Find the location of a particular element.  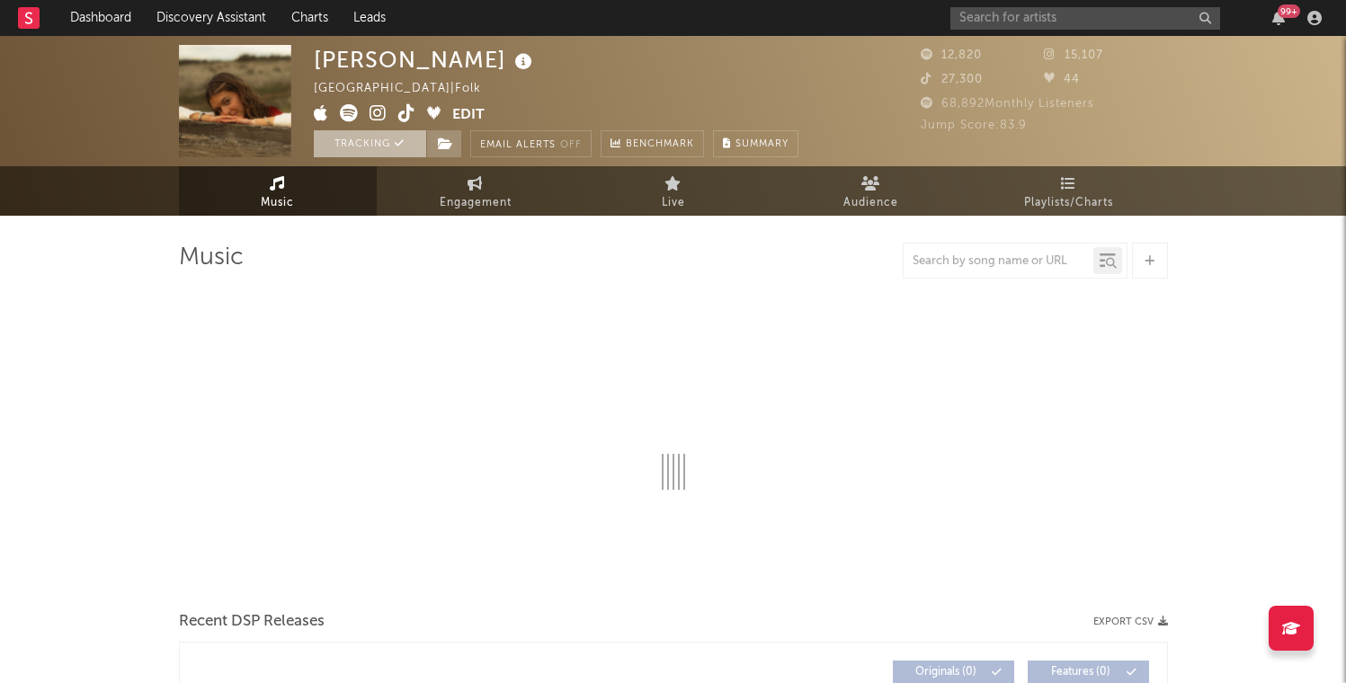

button: 99+ is located at coordinates (1278, 18).